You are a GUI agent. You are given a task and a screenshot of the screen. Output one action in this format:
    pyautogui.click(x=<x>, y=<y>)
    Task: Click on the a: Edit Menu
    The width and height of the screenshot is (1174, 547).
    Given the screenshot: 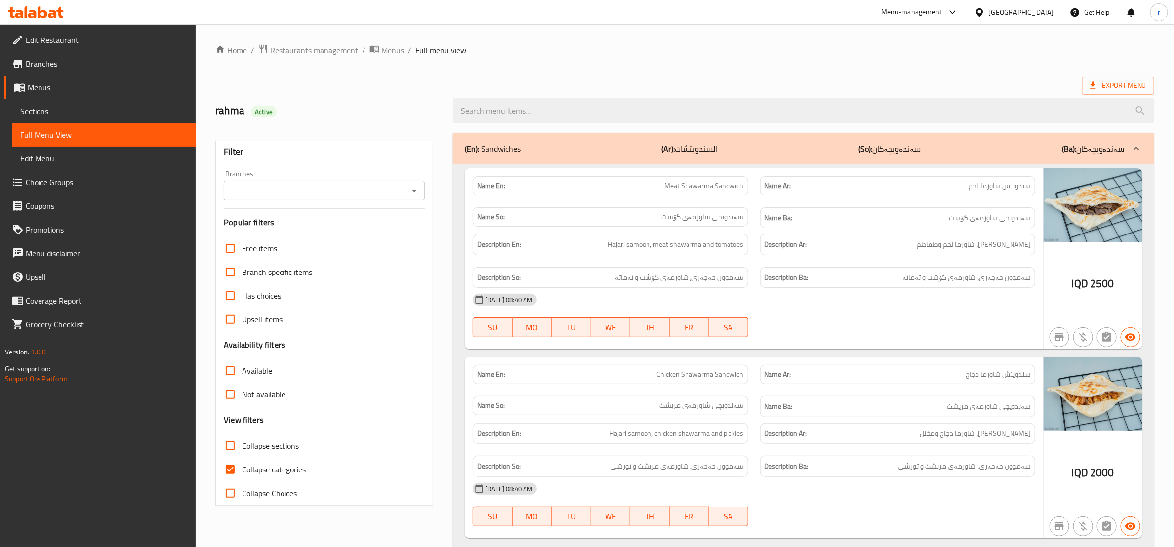 What is the action you would take?
    pyautogui.click(x=104, y=159)
    